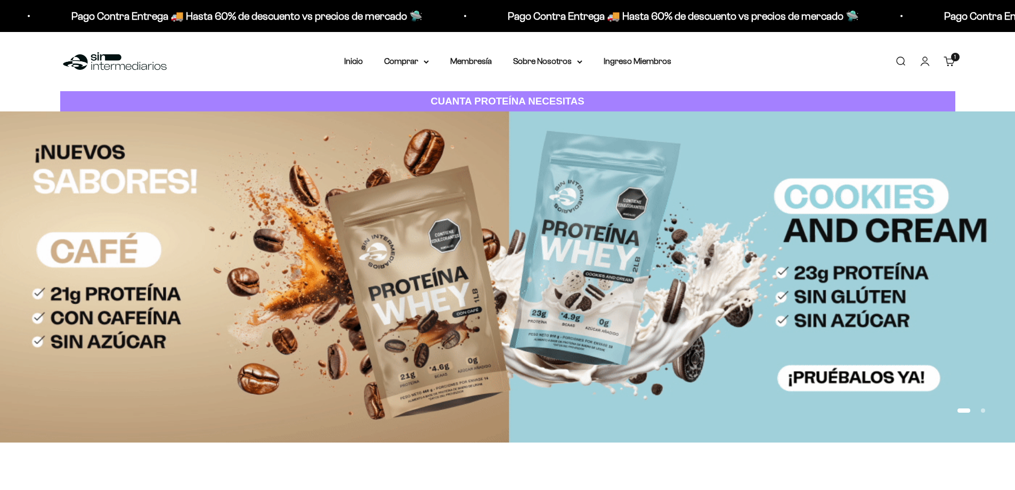 This screenshot has height=490, width=1015. I want to click on a: Ingreso Miembros, so click(638, 61).